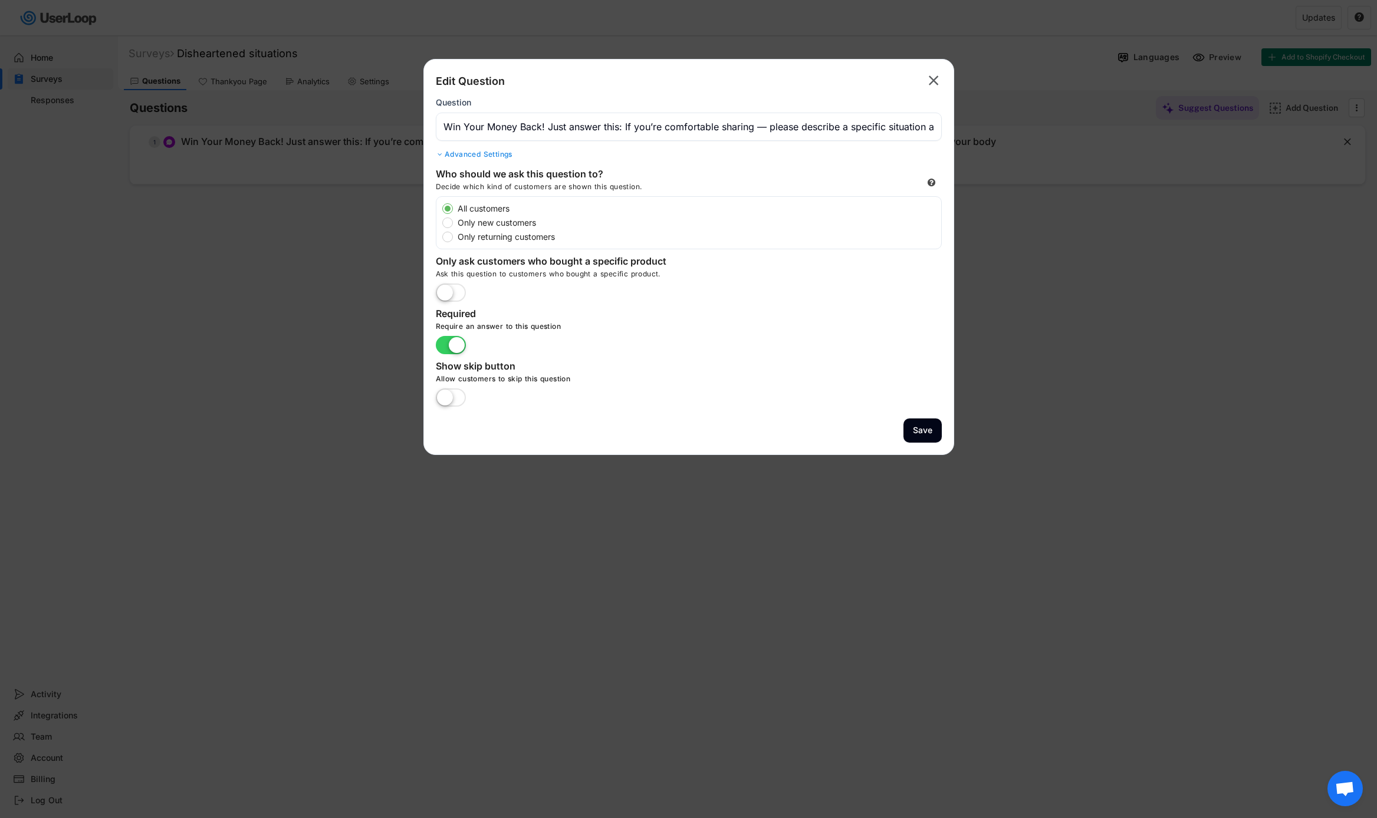  Describe the element at coordinates (453, 103) in the screenshot. I see `div: Question` at that location.